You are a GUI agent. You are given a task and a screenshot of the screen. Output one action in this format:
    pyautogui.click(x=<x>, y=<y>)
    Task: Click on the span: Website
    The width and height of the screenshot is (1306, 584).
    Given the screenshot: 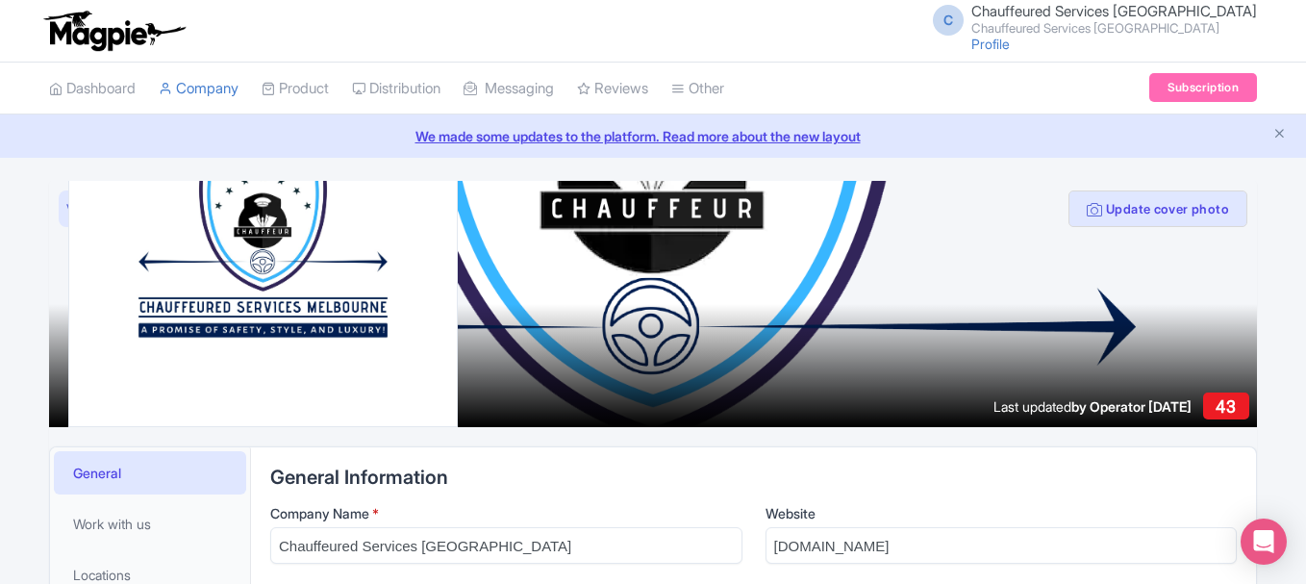 What is the action you would take?
    pyautogui.click(x=791, y=513)
    